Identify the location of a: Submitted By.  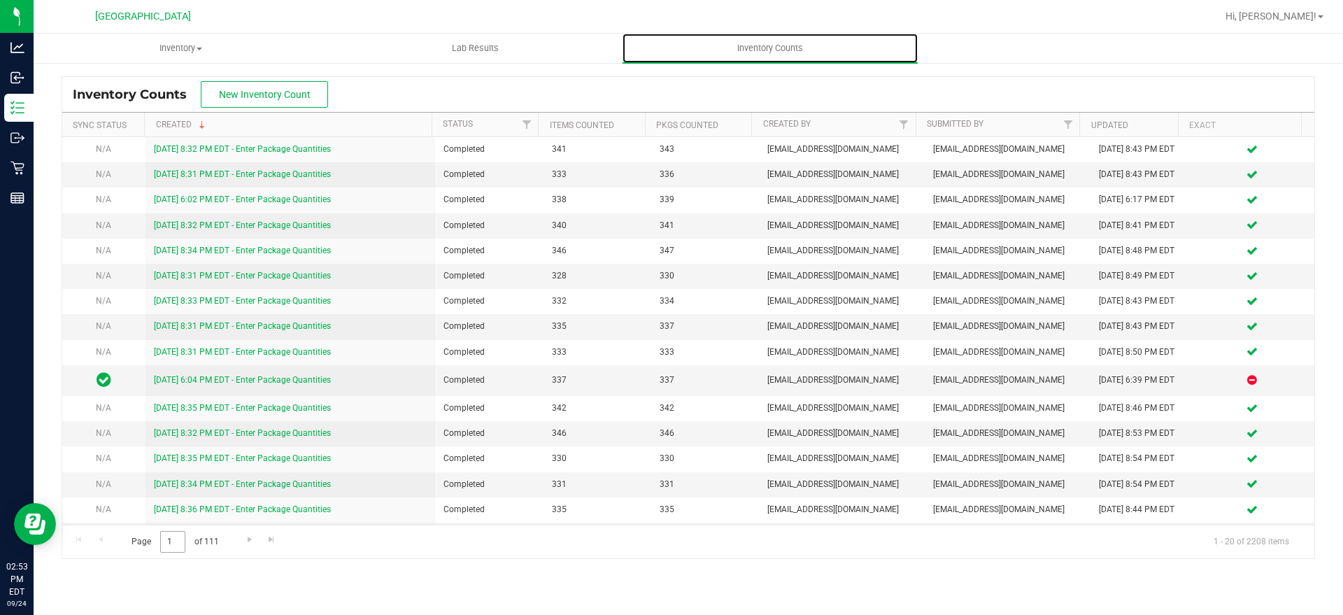
(955, 124).